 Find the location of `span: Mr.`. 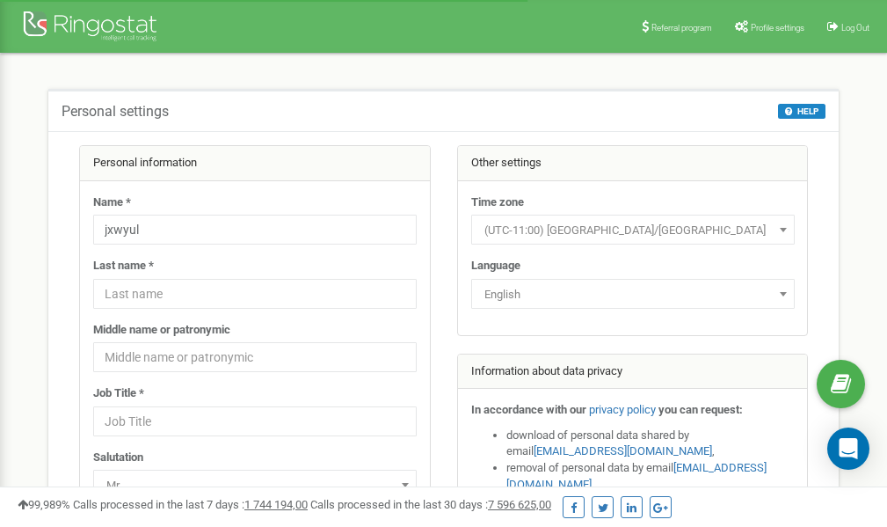

span: Mr. is located at coordinates (255, 485).